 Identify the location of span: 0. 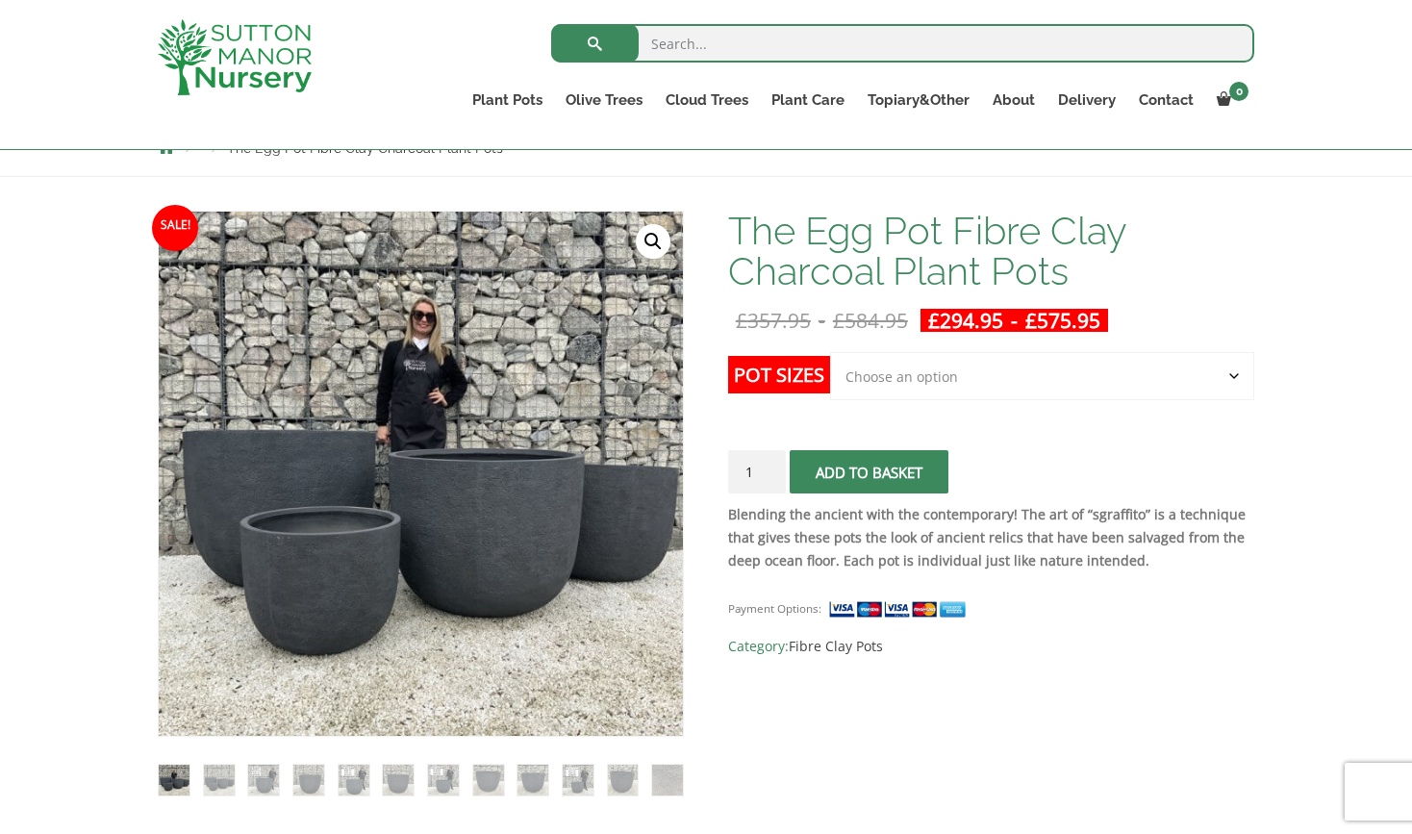
(1239, 91).